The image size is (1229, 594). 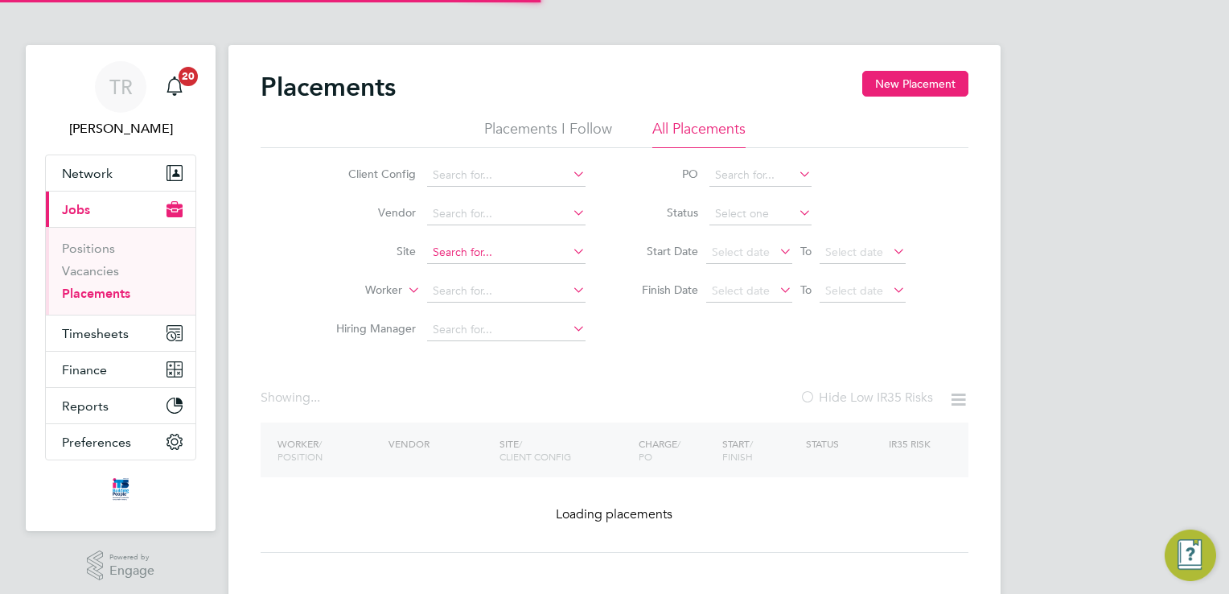 What do you see at coordinates (369, 328) in the screenshot?
I see `label: Hiring Manager` at bounding box center [369, 328].